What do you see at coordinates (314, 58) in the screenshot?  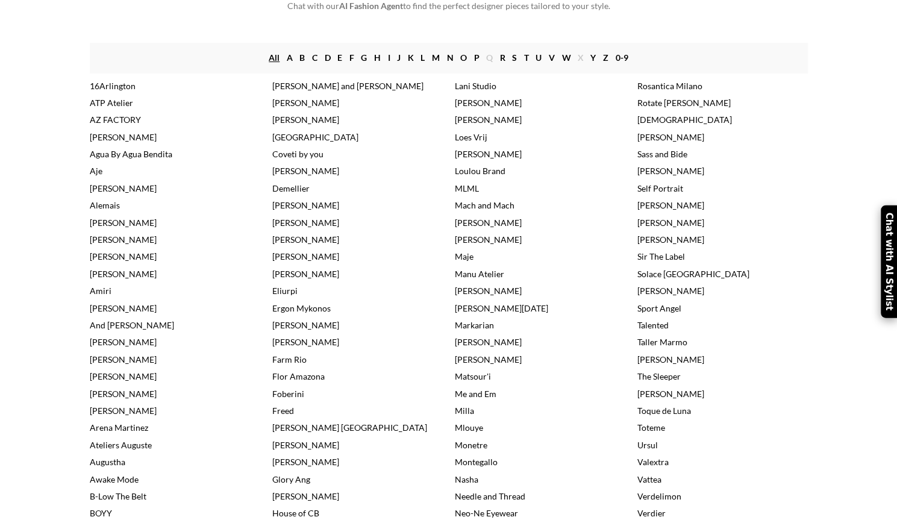 I see `a: C` at bounding box center [314, 58].